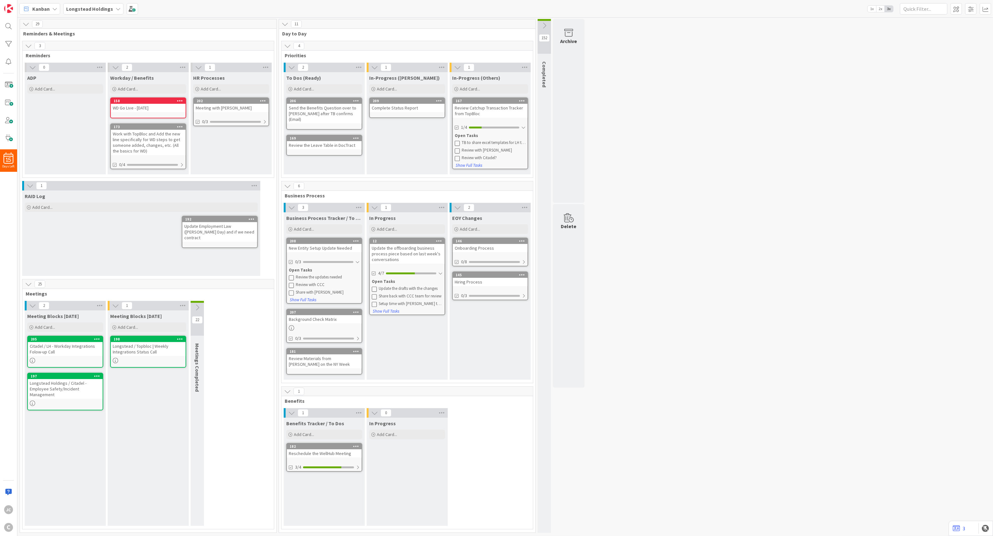  Describe the element at coordinates (9, 9) in the screenshot. I see `img: Visit kanbanzone.com` at that location.